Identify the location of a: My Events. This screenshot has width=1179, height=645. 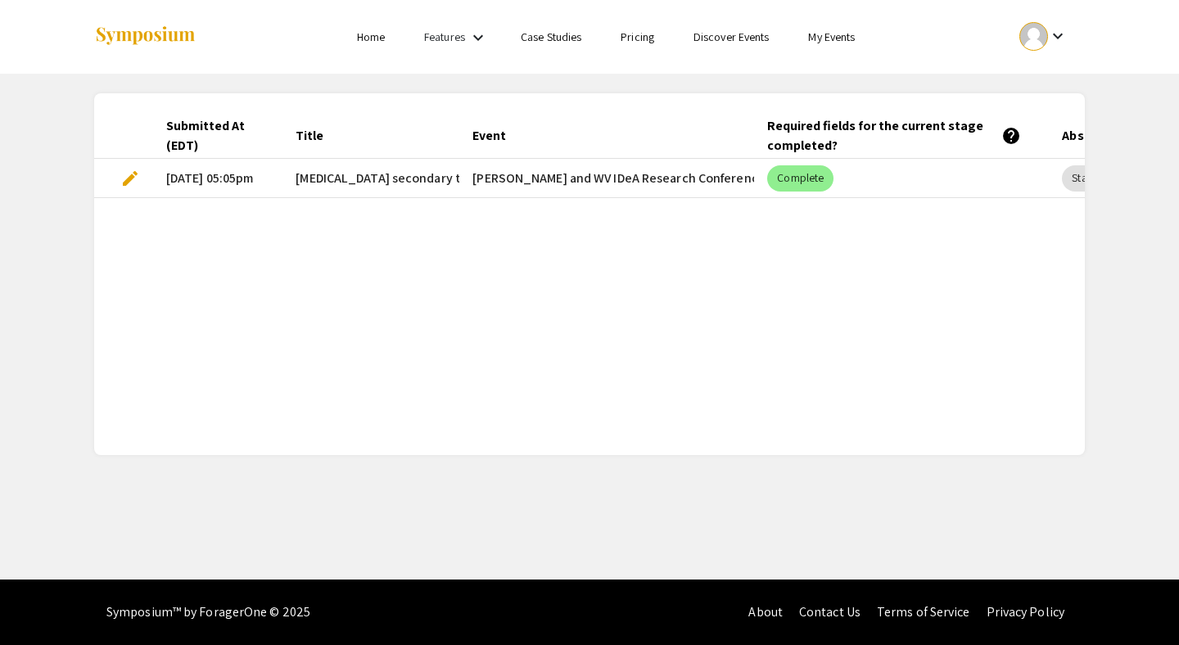
(831, 37).